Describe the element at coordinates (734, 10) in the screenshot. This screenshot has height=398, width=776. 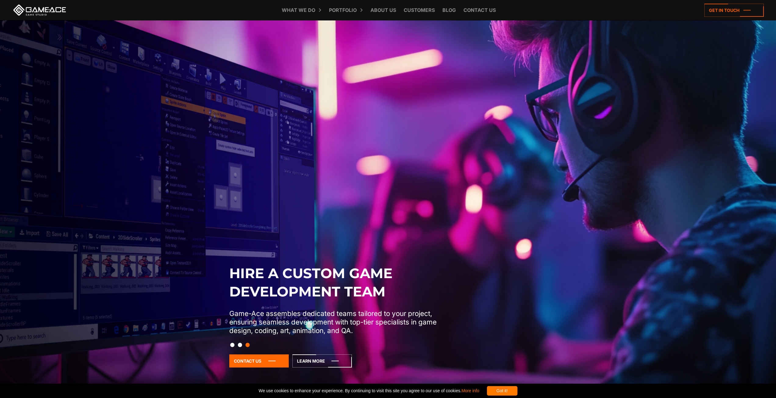
I see `a: Get in touch` at that location.